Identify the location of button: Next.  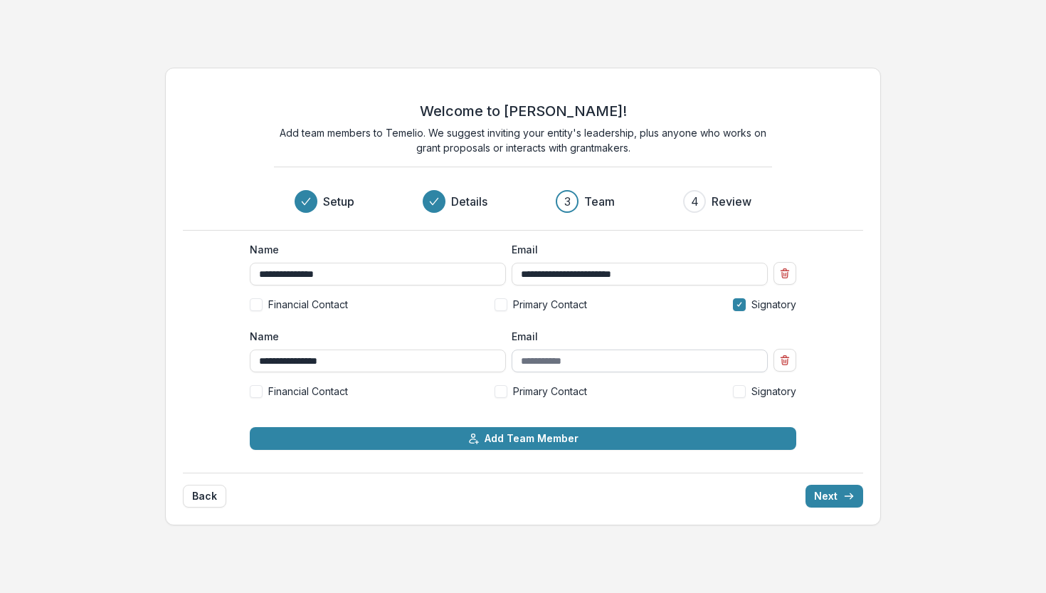
(834, 496).